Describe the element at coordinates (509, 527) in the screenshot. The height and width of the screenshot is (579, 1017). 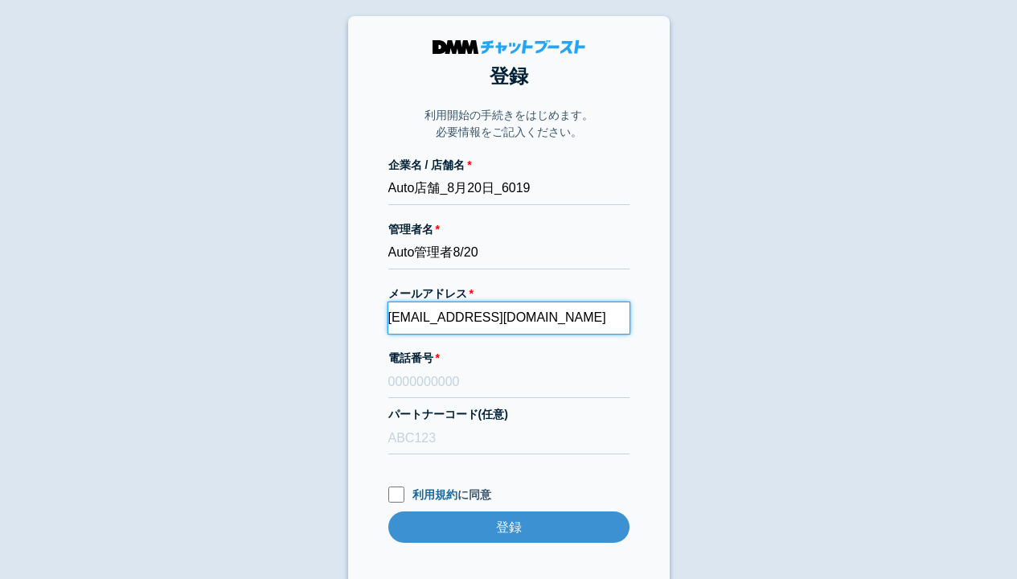
I see `input: 登録` at that location.